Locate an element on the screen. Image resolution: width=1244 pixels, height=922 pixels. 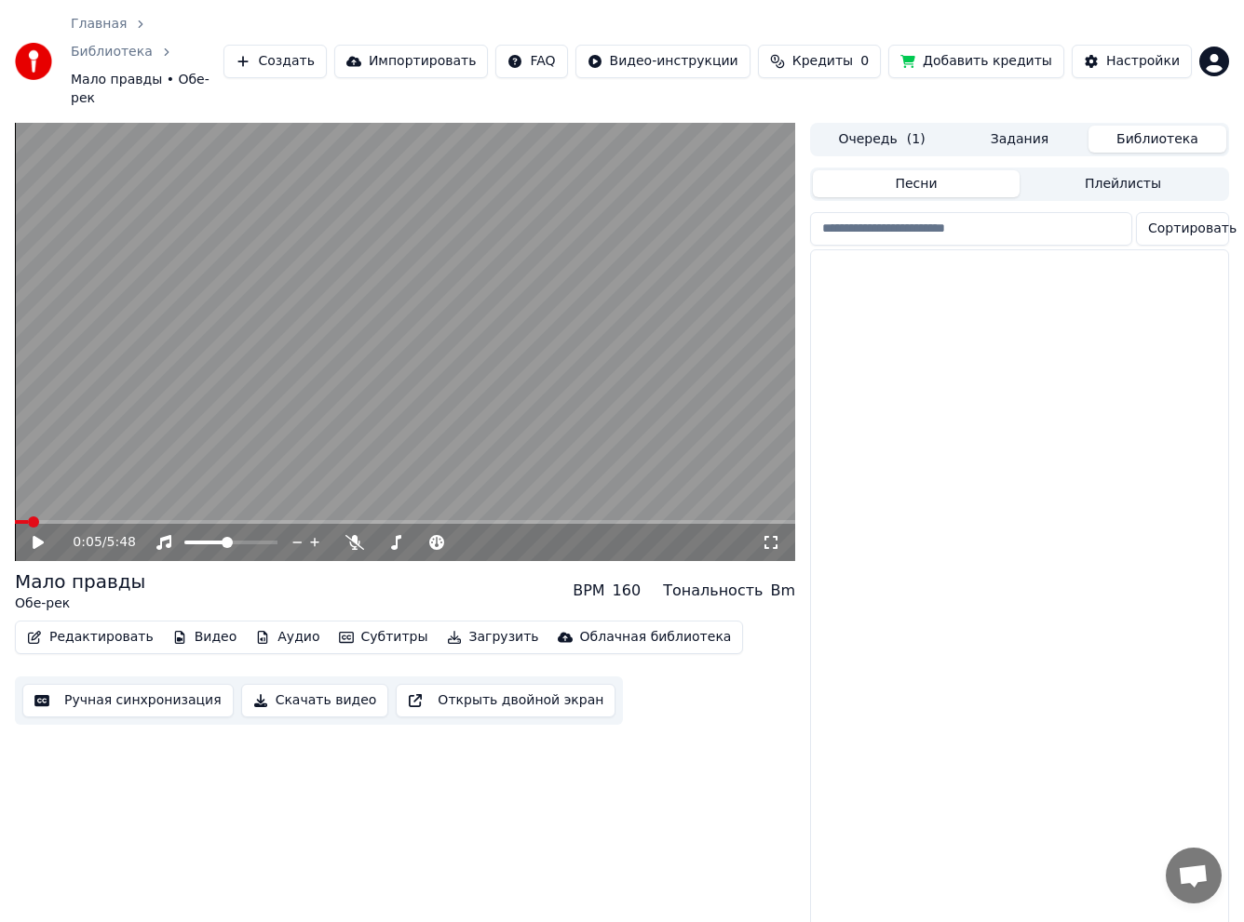
div: Bm is located at coordinates (782, 591).